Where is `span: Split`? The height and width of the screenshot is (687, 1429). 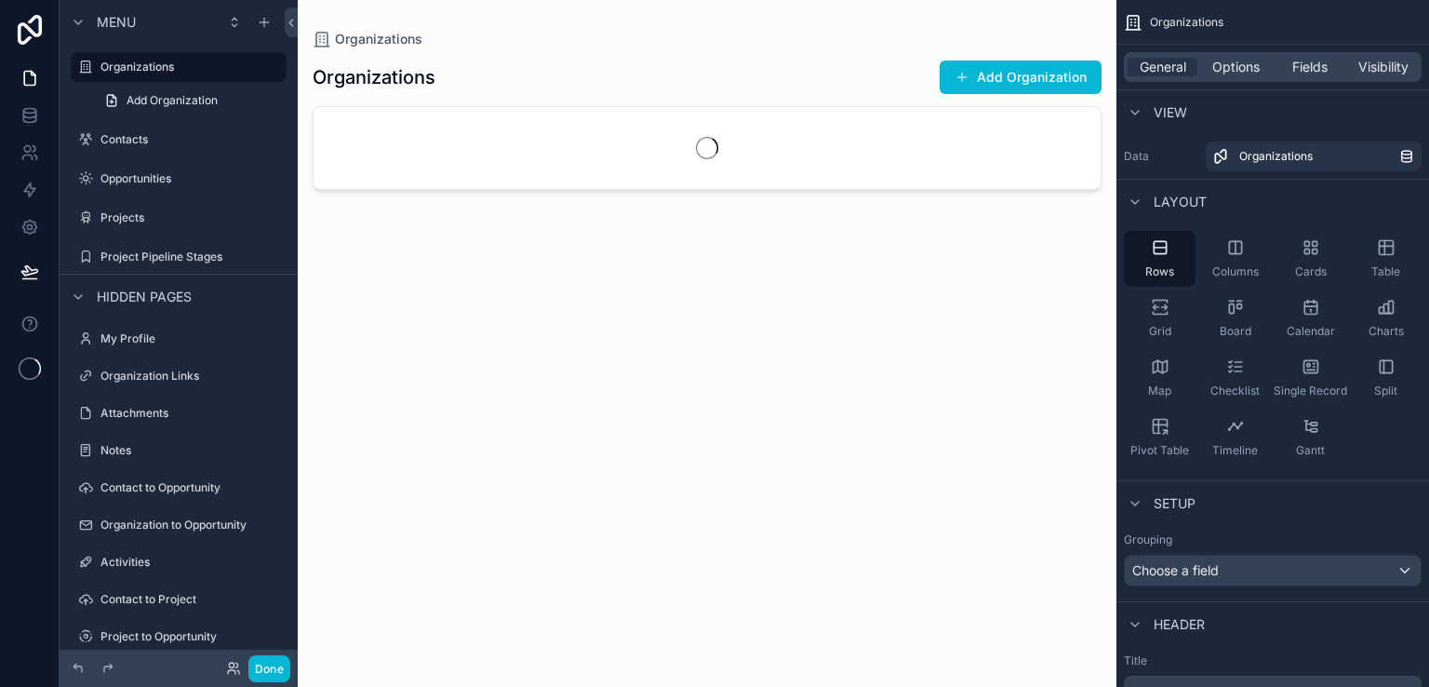 span: Split is located at coordinates (1386, 391).